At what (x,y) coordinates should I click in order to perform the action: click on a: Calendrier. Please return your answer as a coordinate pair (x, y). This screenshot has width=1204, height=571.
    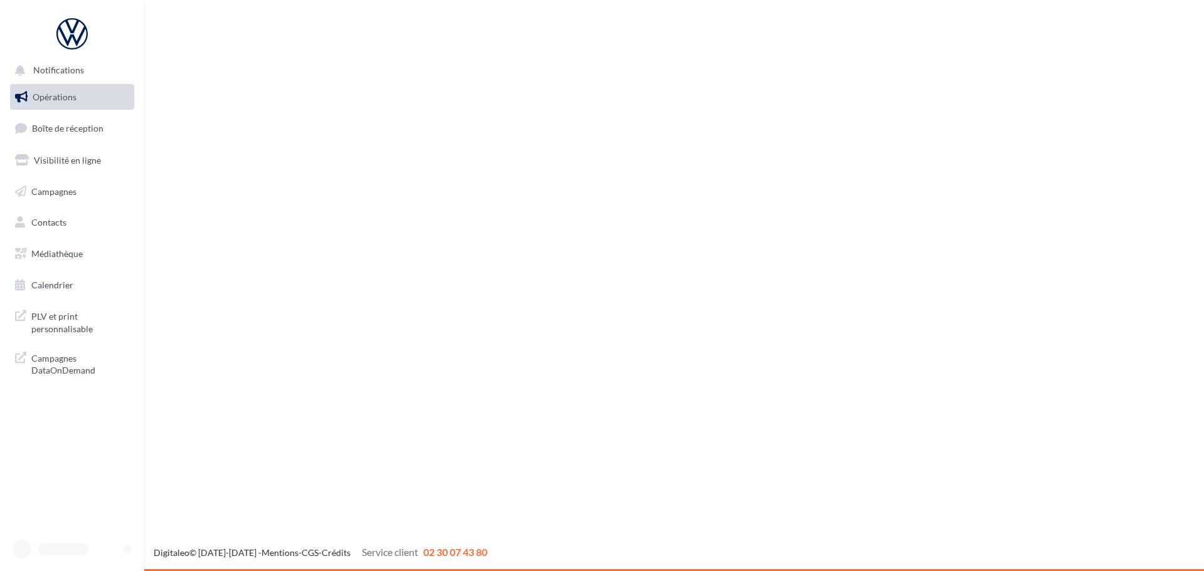
    Looking at the image, I should click on (72, 285).